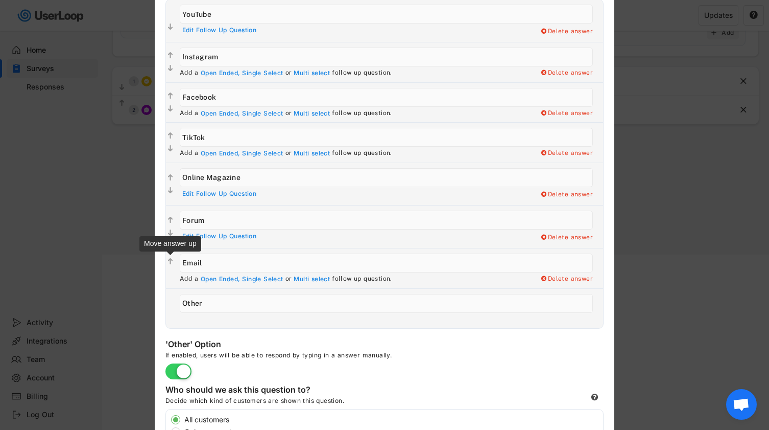 Image resolution: width=769 pixels, height=430 pixels. Describe the element at coordinates (386, 220) in the screenshot. I see `input: Forum` at that location.